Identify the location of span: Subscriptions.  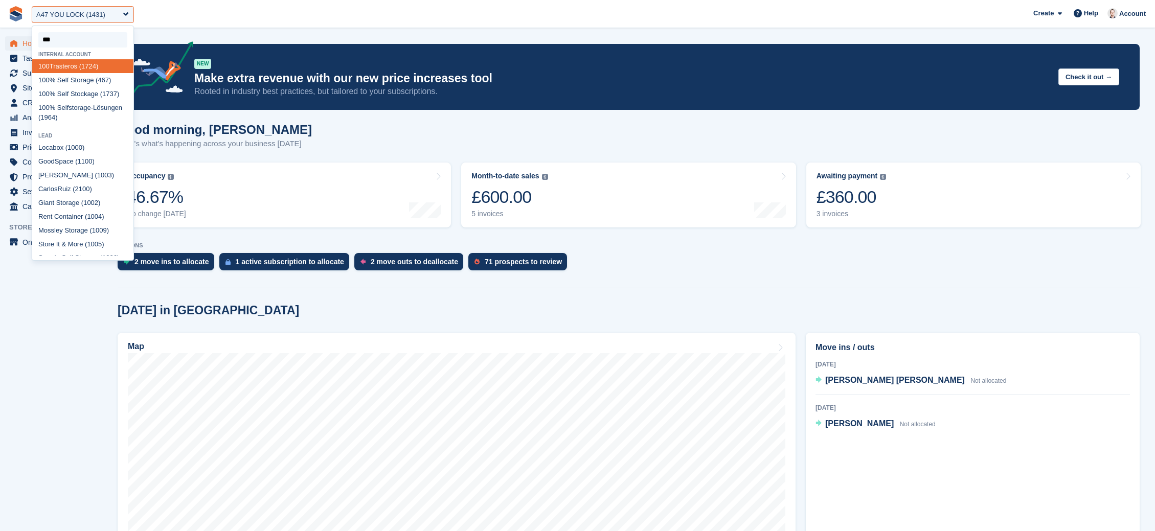
(53, 73).